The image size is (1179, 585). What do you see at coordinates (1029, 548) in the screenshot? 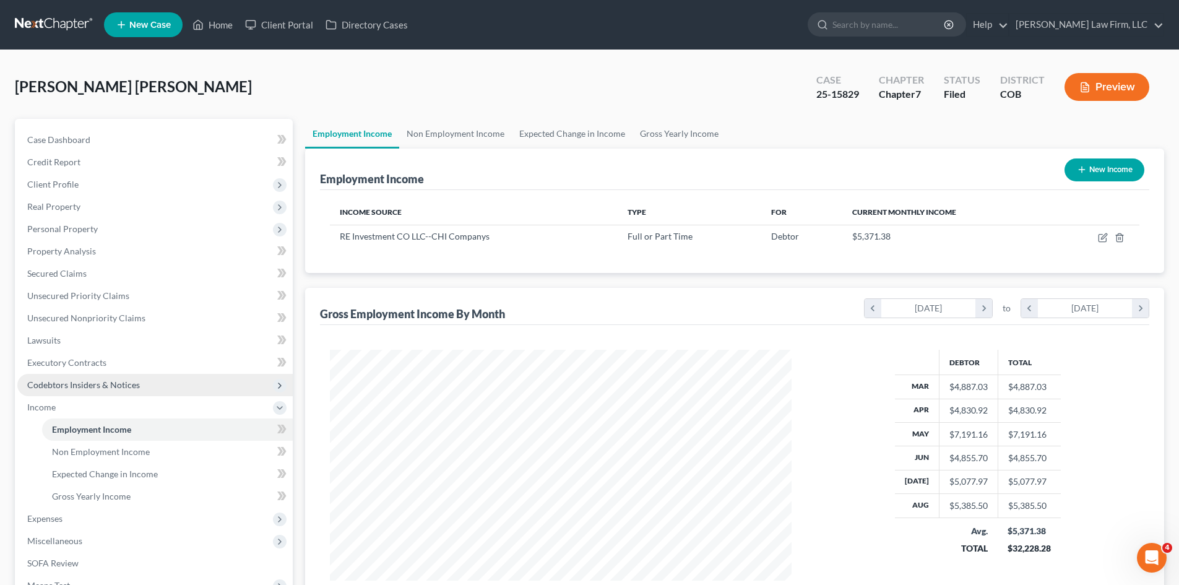
I see `div: $32,228.28` at bounding box center [1029, 548].